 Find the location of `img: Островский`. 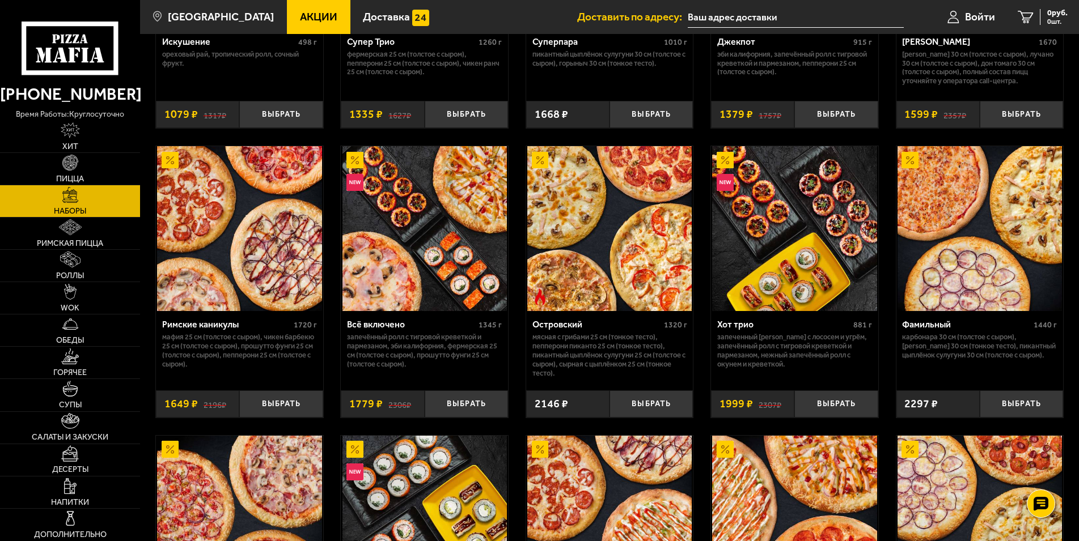

img: Островский is located at coordinates (609, 228).